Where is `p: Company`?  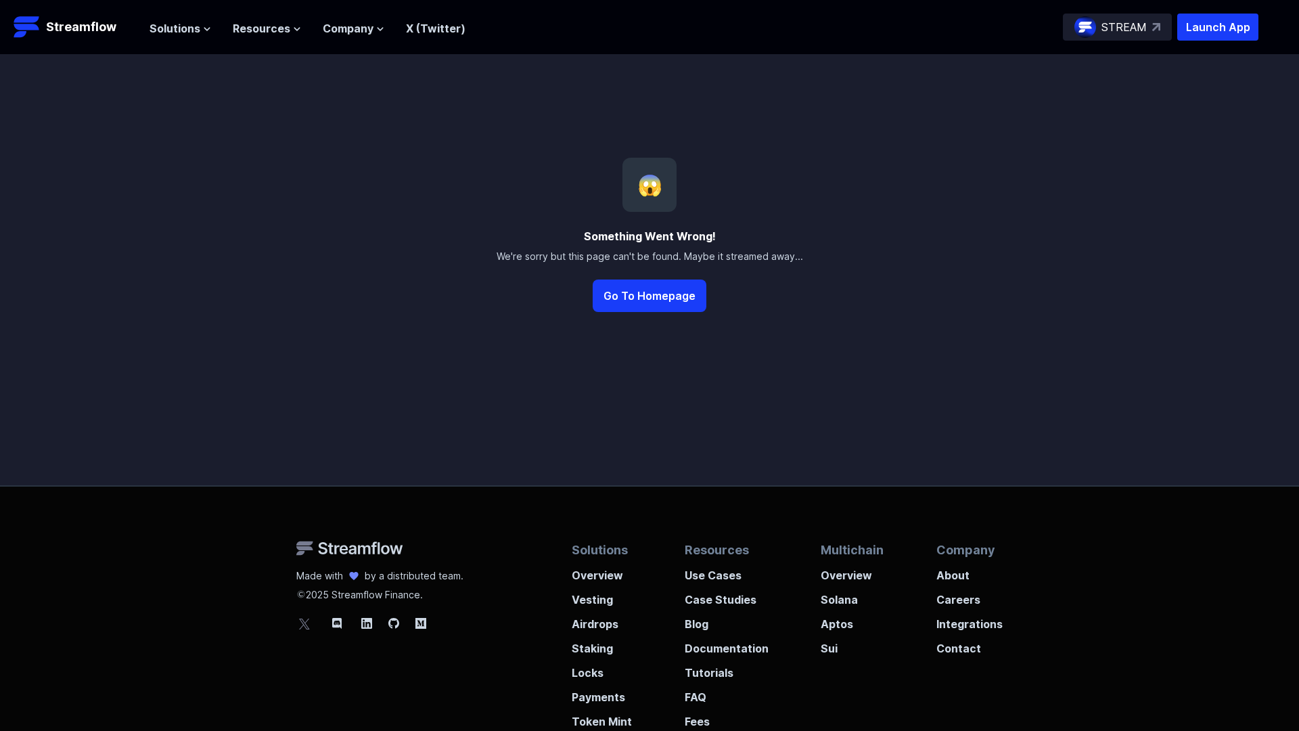 p: Company is located at coordinates (970, 549).